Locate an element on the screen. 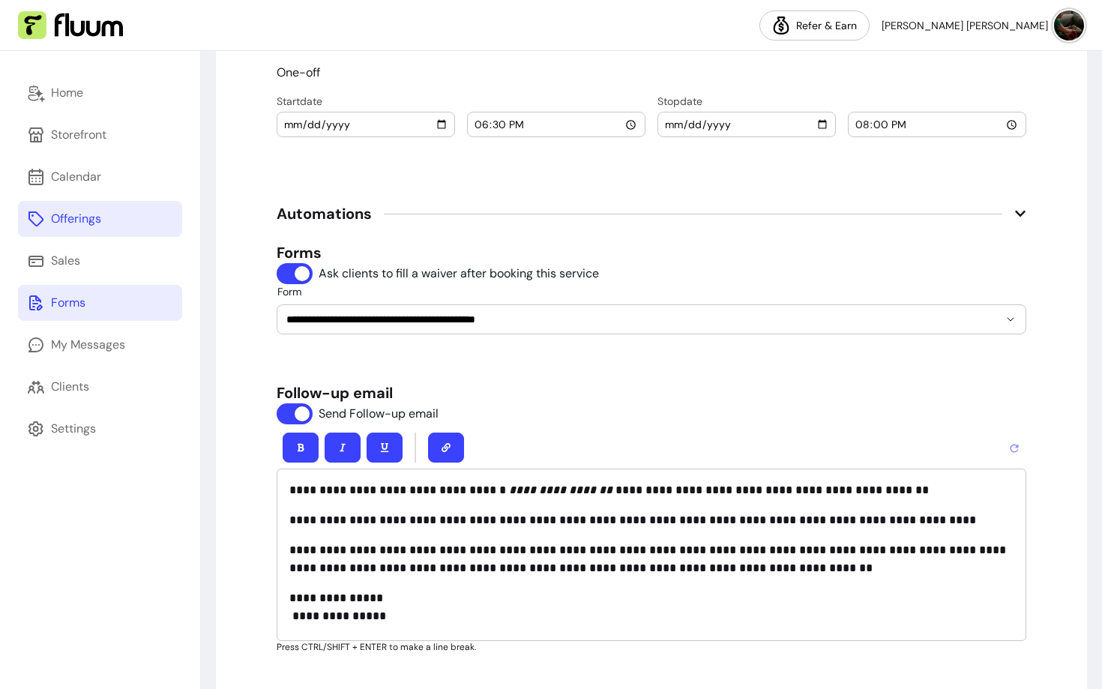 The height and width of the screenshot is (689, 1102). a: Calendar is located at coordinates (100, 177).